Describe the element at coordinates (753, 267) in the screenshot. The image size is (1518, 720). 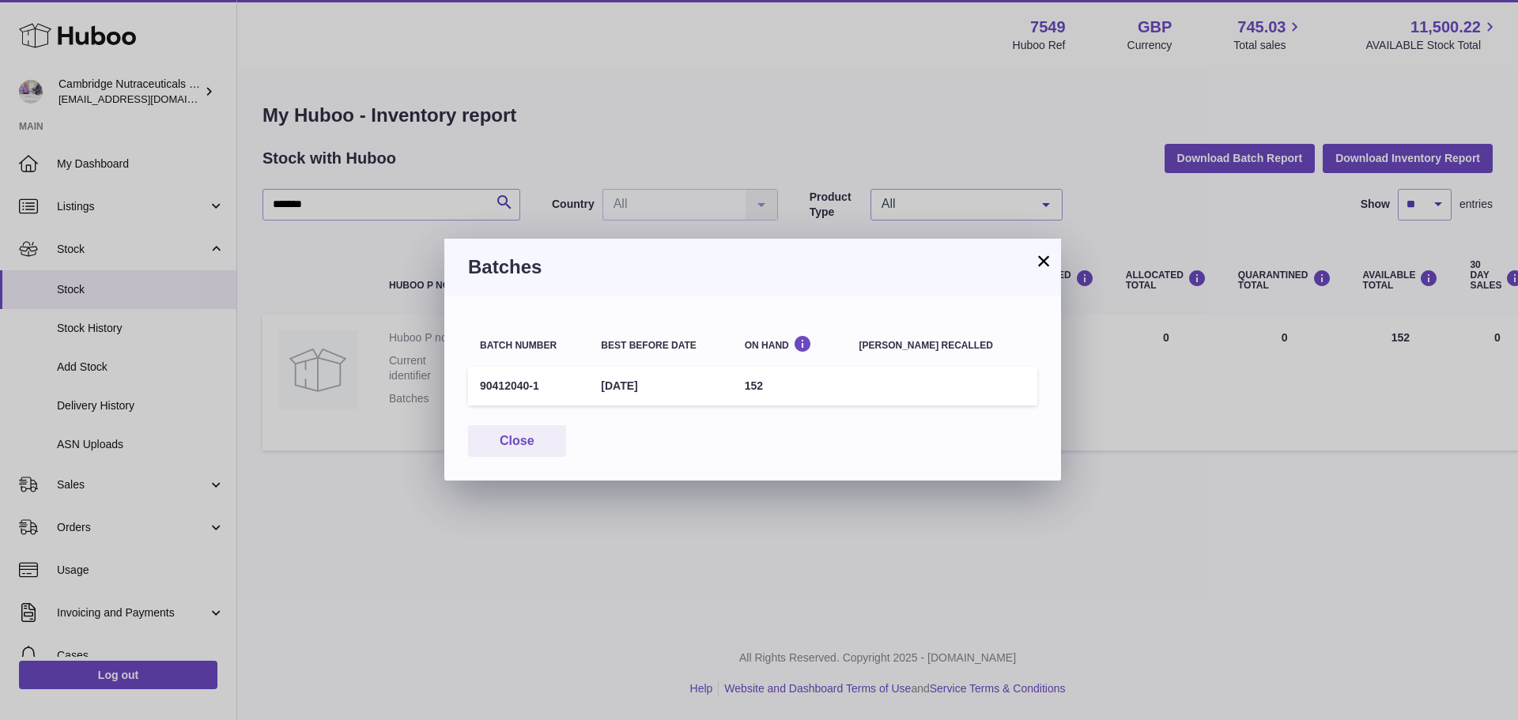
I see `h3: Batches` at that location.